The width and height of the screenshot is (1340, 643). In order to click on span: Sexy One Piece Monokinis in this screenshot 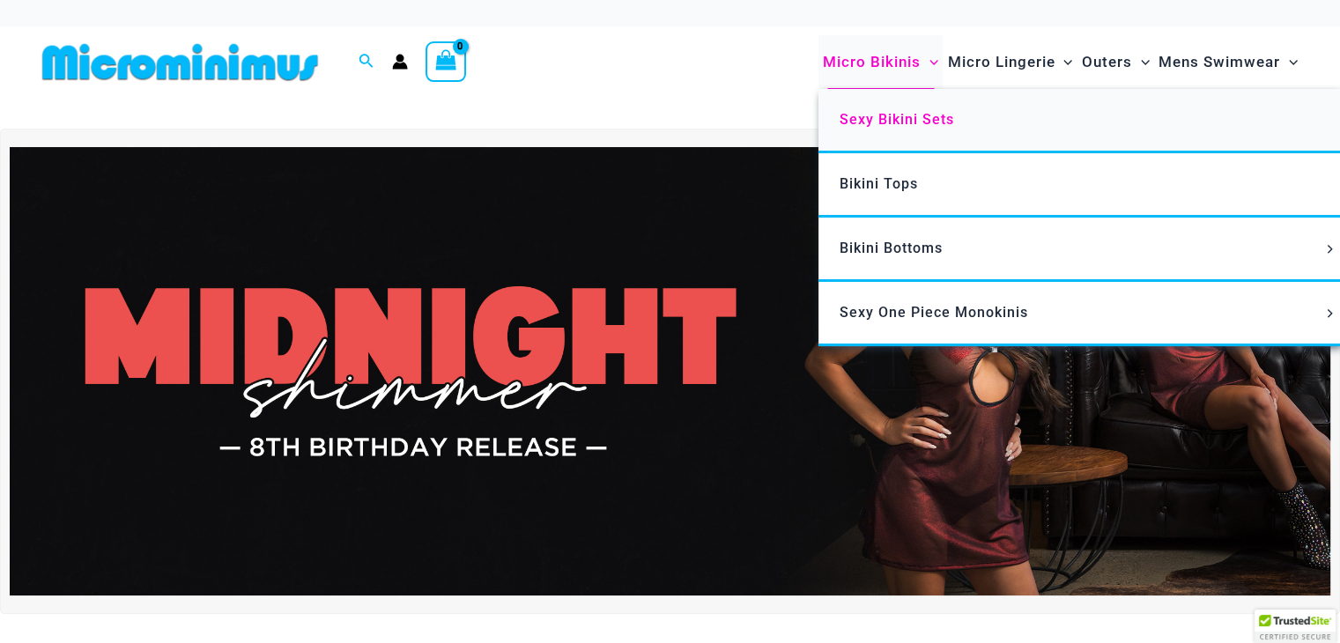, I will do `click(934, 312)`.